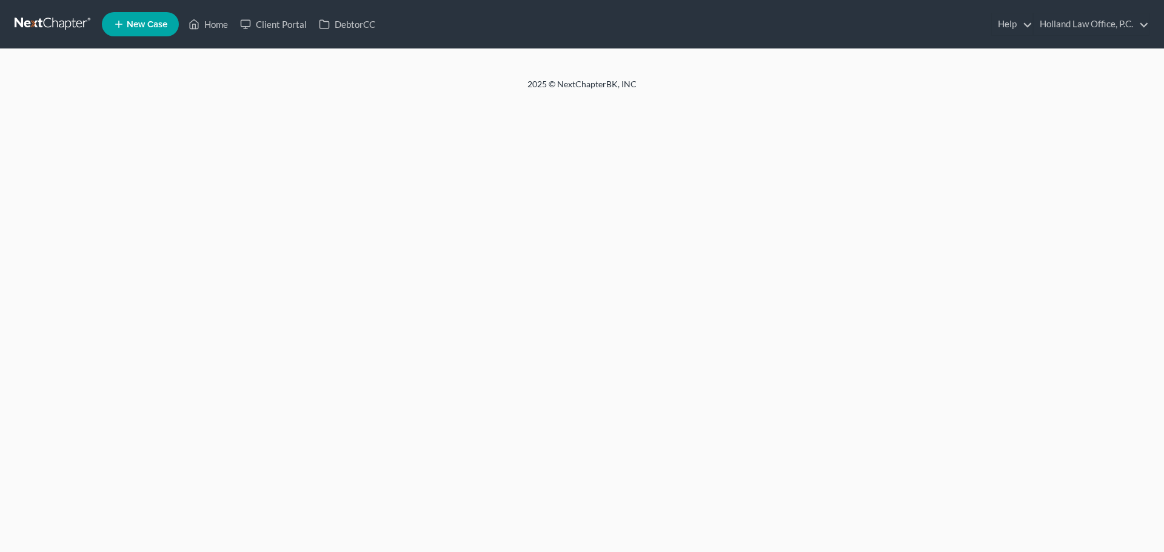  Describe the element at coordinates (1092, 24) in the screenshot. I see `a: Holland Law Office, P.C.` at that location.